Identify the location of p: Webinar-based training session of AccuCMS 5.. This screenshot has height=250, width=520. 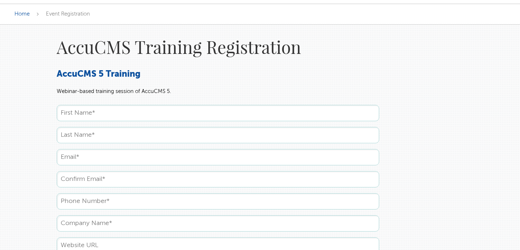
(218, 91).